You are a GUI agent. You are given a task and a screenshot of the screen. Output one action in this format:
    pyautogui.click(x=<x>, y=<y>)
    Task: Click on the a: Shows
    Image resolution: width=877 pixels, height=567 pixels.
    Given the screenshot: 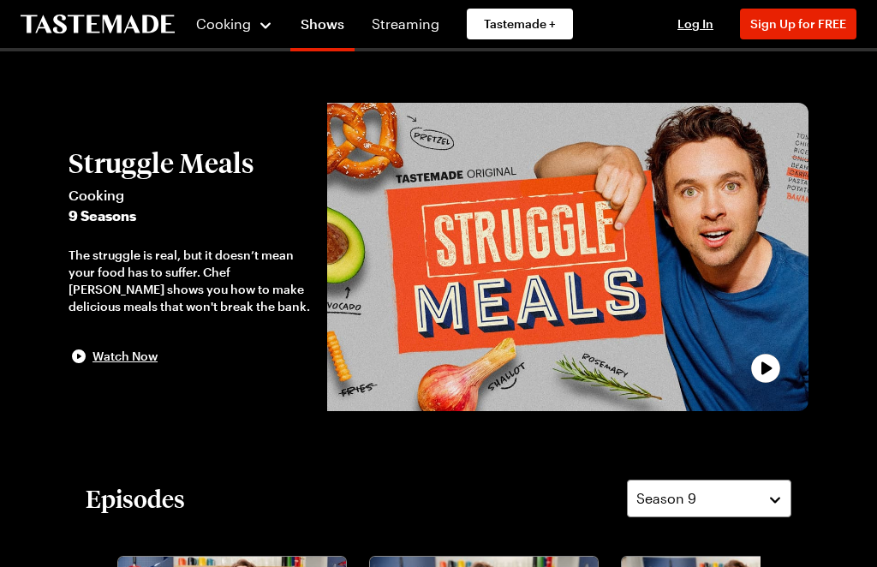 What is the action you would take?
    pyautogui.click(x=322, y=27)
    